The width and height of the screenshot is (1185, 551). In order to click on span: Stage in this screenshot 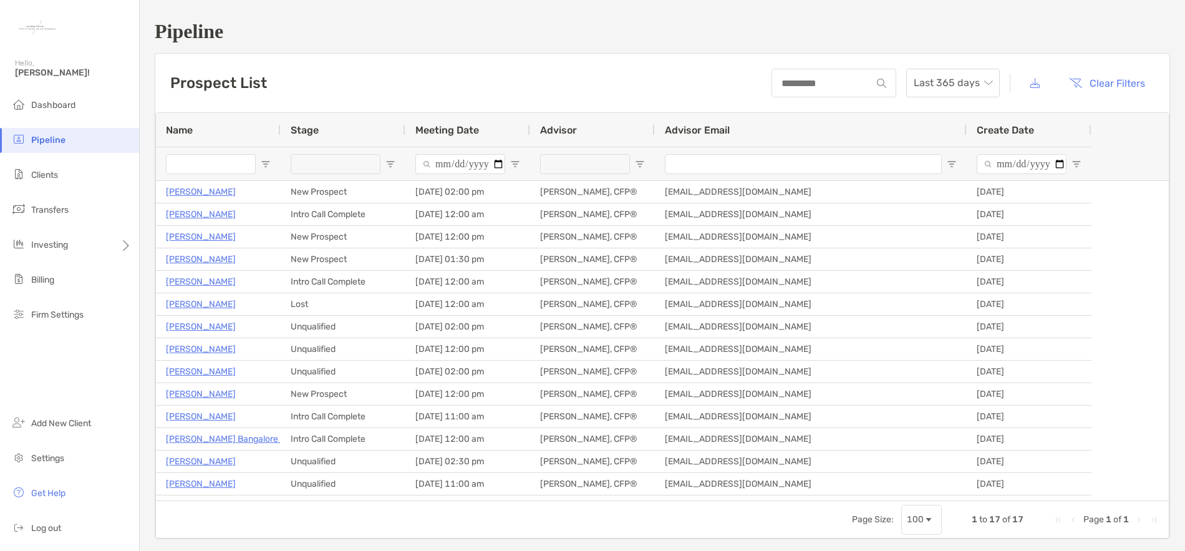, I will do `click(304, 130)`.